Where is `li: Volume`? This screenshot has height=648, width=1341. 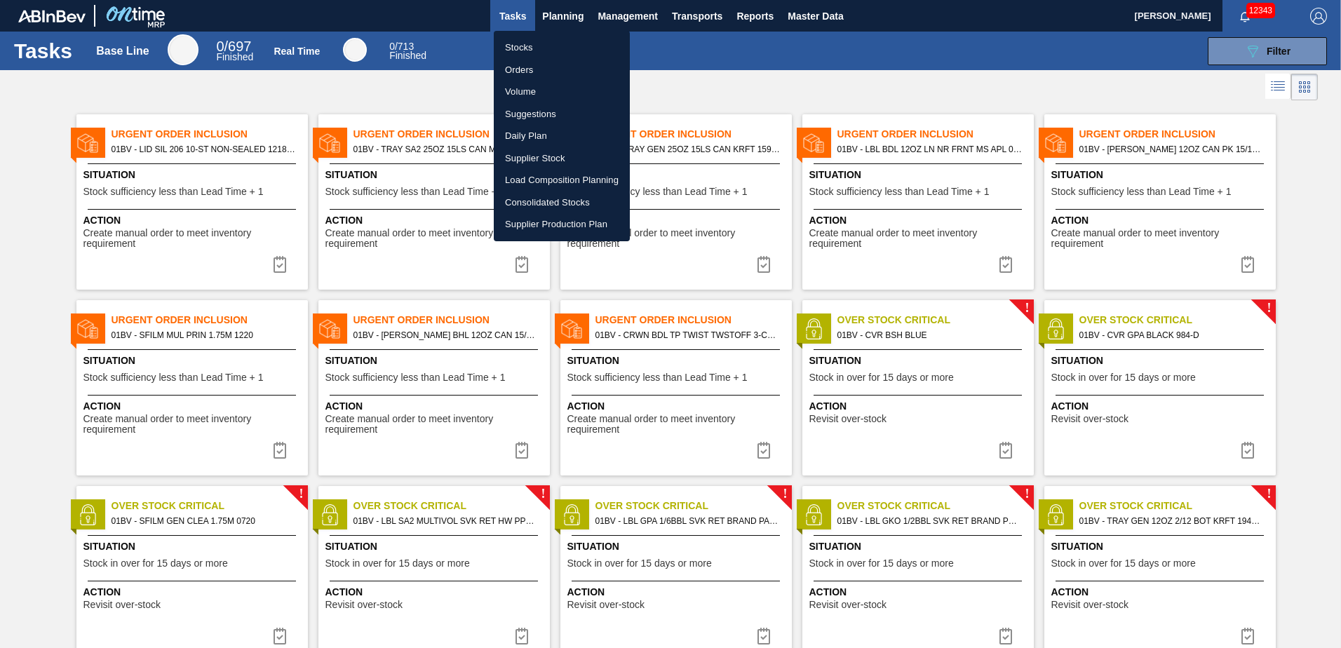
li: Volume is located at coordinates (562, 92).